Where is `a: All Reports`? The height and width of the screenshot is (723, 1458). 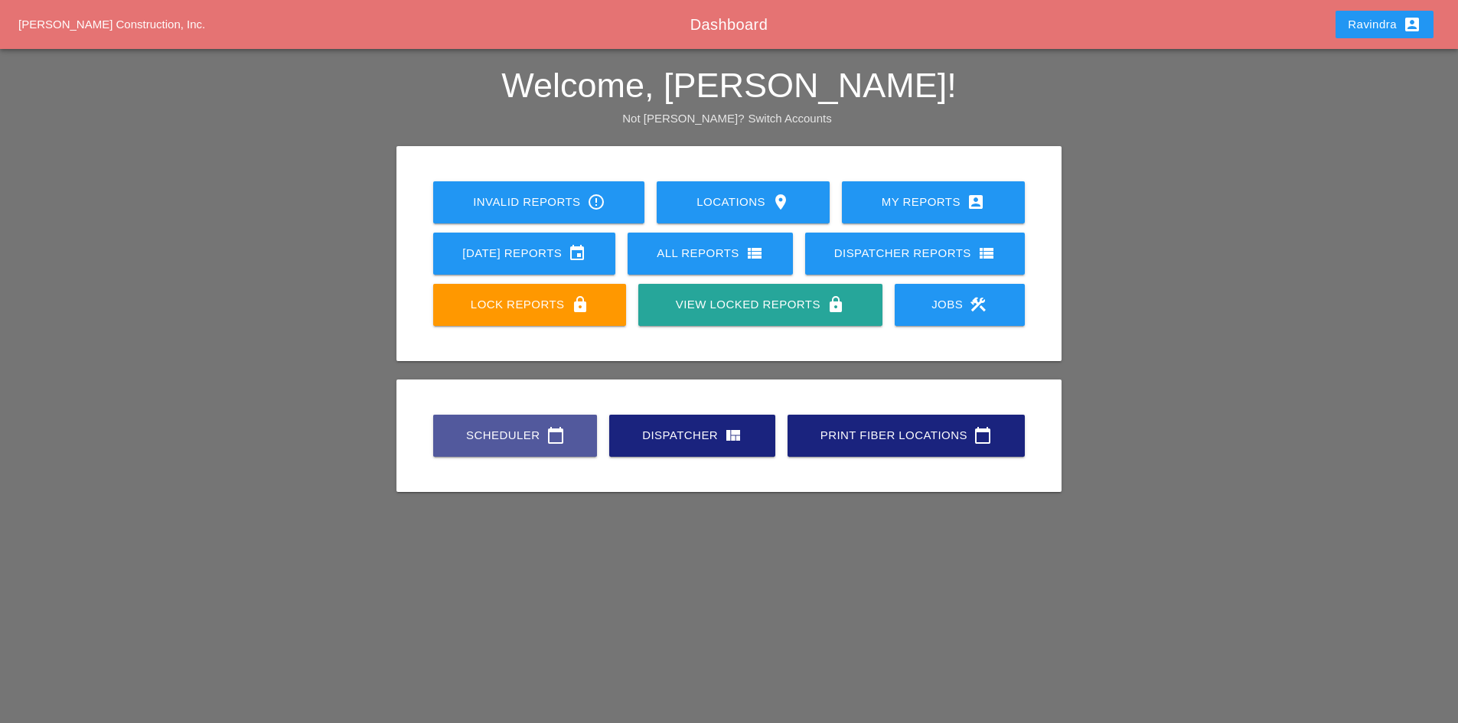 a: All Reports is located at coordinates (710, 253).